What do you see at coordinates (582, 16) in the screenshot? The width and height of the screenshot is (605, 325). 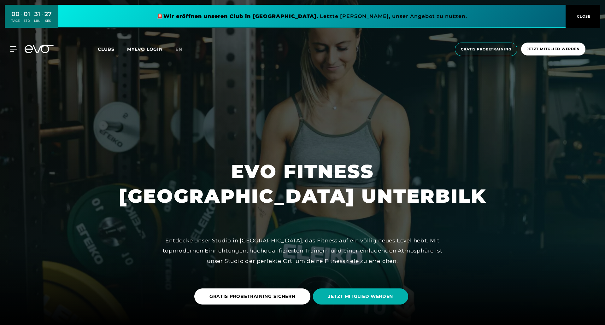 I see `button: CLOSE` at bounding box center [582, 16].